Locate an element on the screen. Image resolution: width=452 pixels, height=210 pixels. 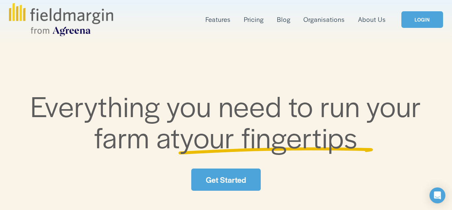
a: Get Started is located at coordinates (226, 179).